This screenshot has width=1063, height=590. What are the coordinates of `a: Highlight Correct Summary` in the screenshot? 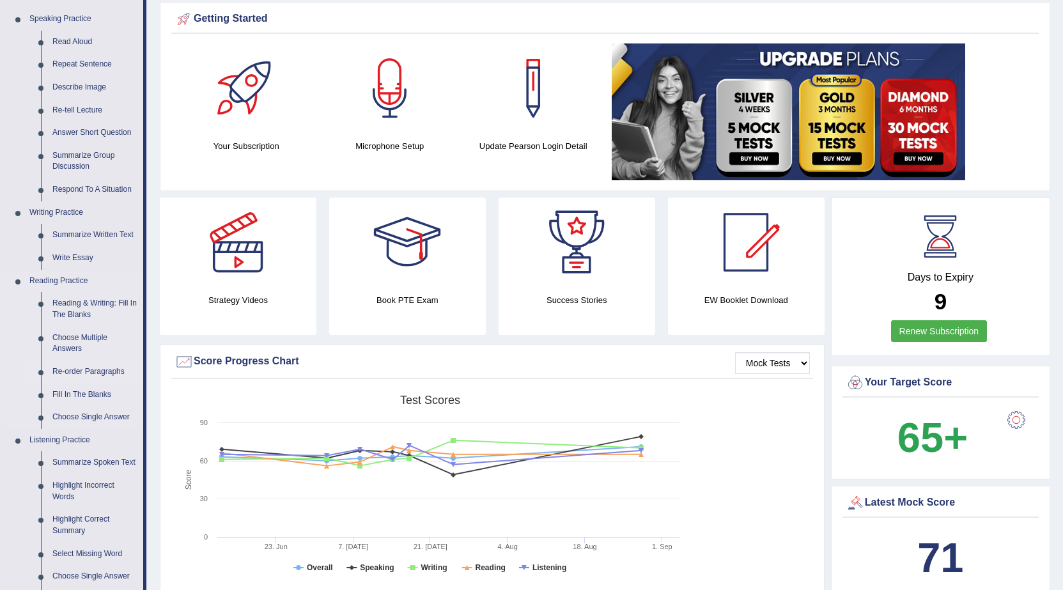 It's located at (95, 525).